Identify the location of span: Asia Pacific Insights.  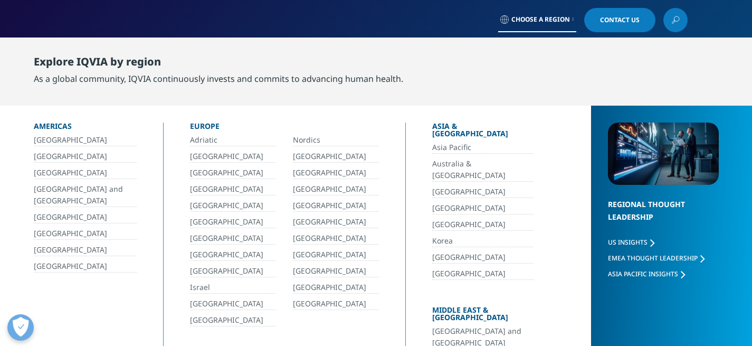
(642, 273).